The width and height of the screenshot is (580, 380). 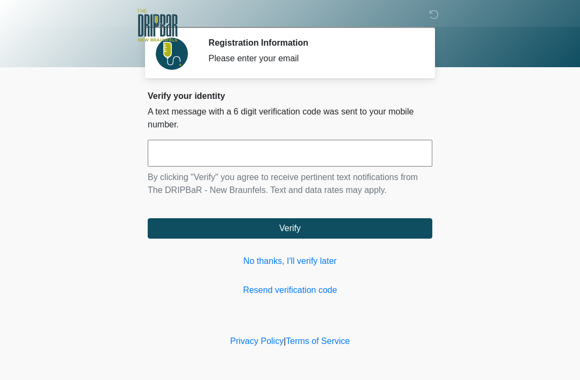 What do you see at coordinates (157, 25) in the screenshot?
I see `img: The DRIPBaR - New Braunfels Logo` at bounding box center [157, 25].